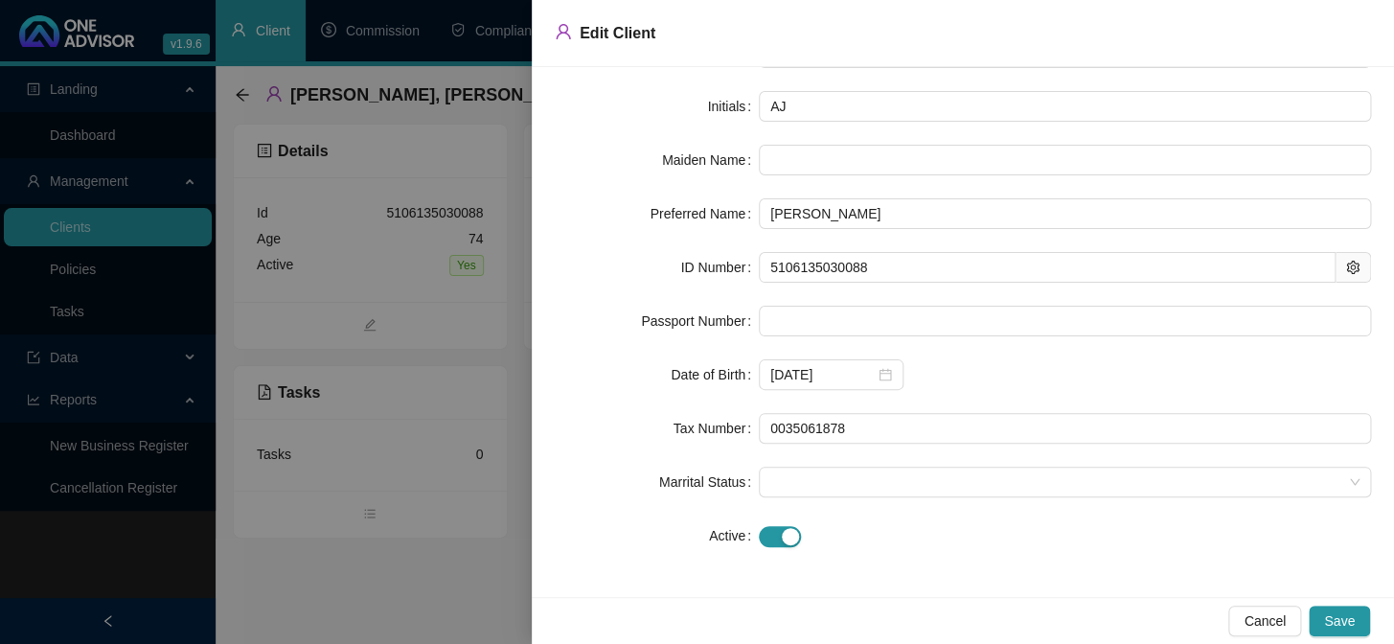 The height and width of the screenshot is (644, 1394). What do you see at coordinates (734, 536) in the screenshot?
I see `label: Active` at bounding box center [734, 536].